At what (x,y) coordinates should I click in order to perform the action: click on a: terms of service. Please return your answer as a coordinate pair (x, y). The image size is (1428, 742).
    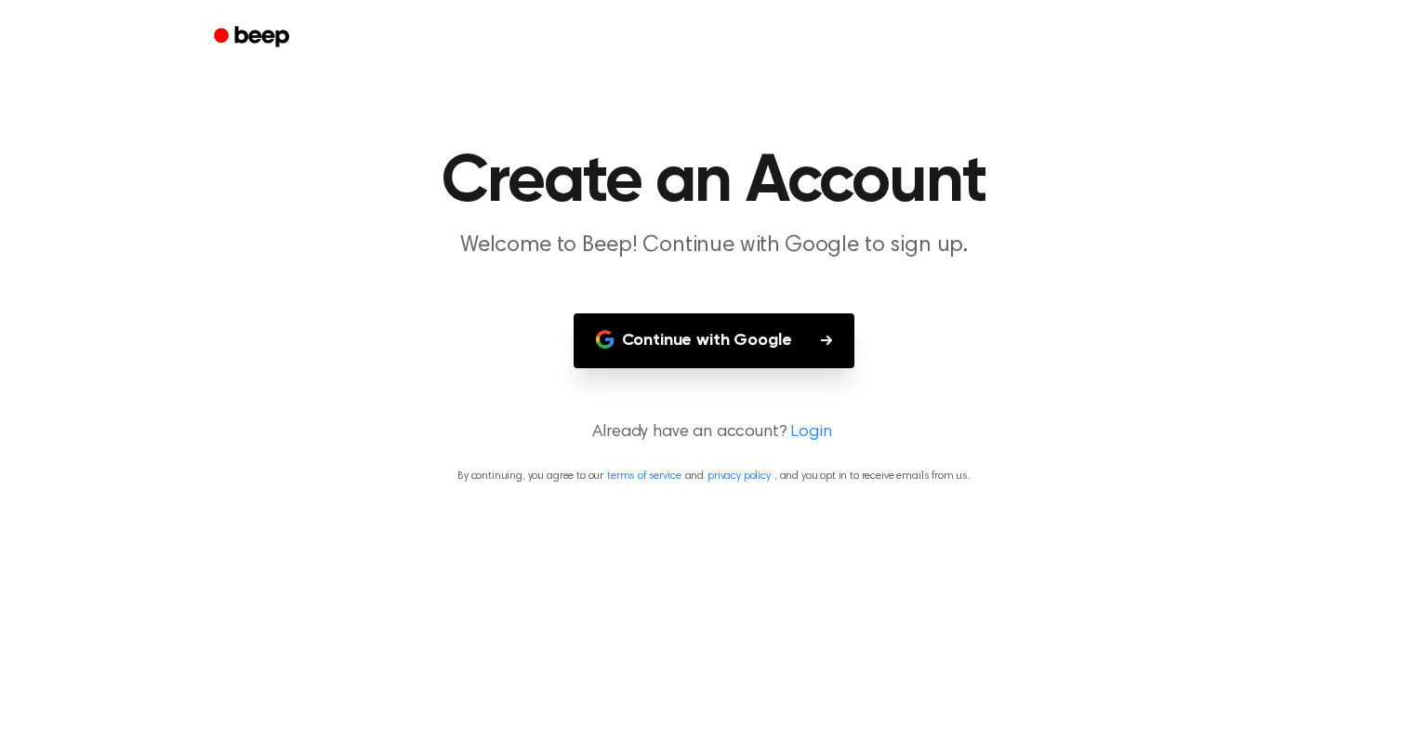
    Looking at the image, I should click on (643, 476).